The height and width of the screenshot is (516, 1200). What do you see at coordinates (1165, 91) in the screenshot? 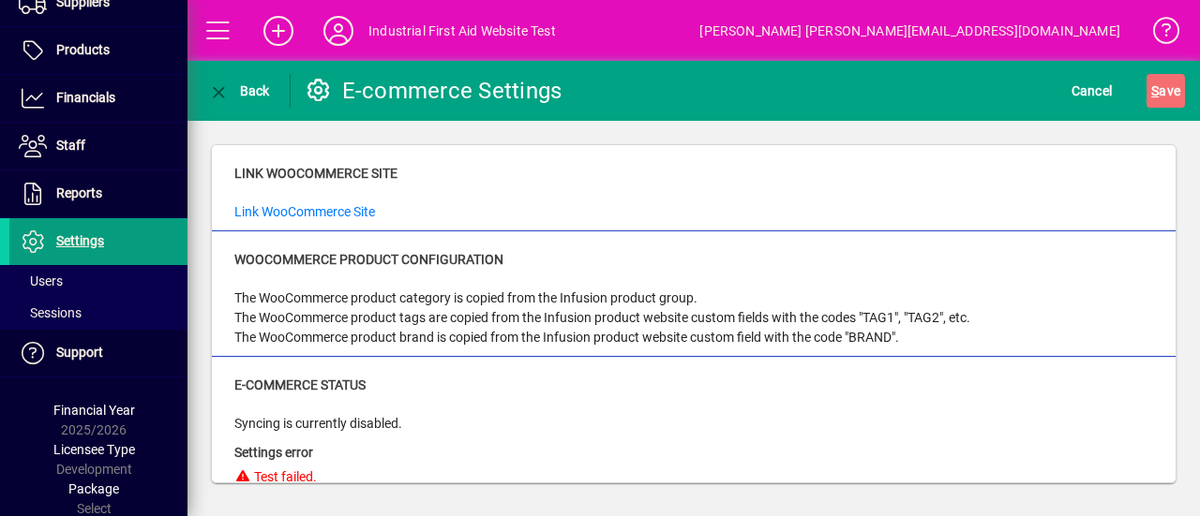
I see `button: Save` at bounding box center [1165, 91].